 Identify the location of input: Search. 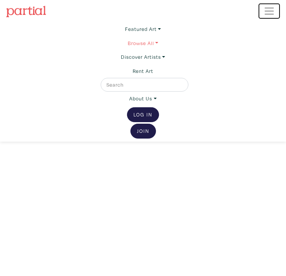
(144, 85).